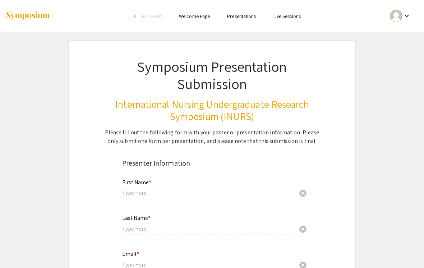  Describe the element at coordinates (287, 16) in the screenshot. I see `a: Live Sessions` at that location.